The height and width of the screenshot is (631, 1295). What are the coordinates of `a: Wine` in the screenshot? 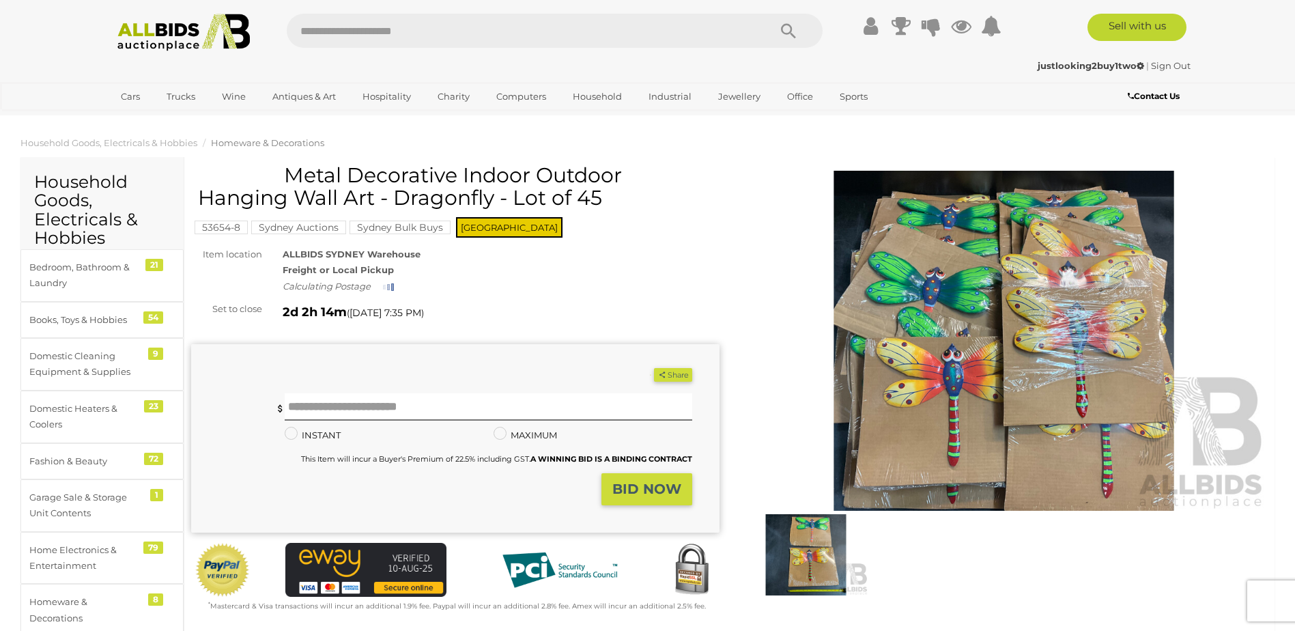 It's located at (233, 96).